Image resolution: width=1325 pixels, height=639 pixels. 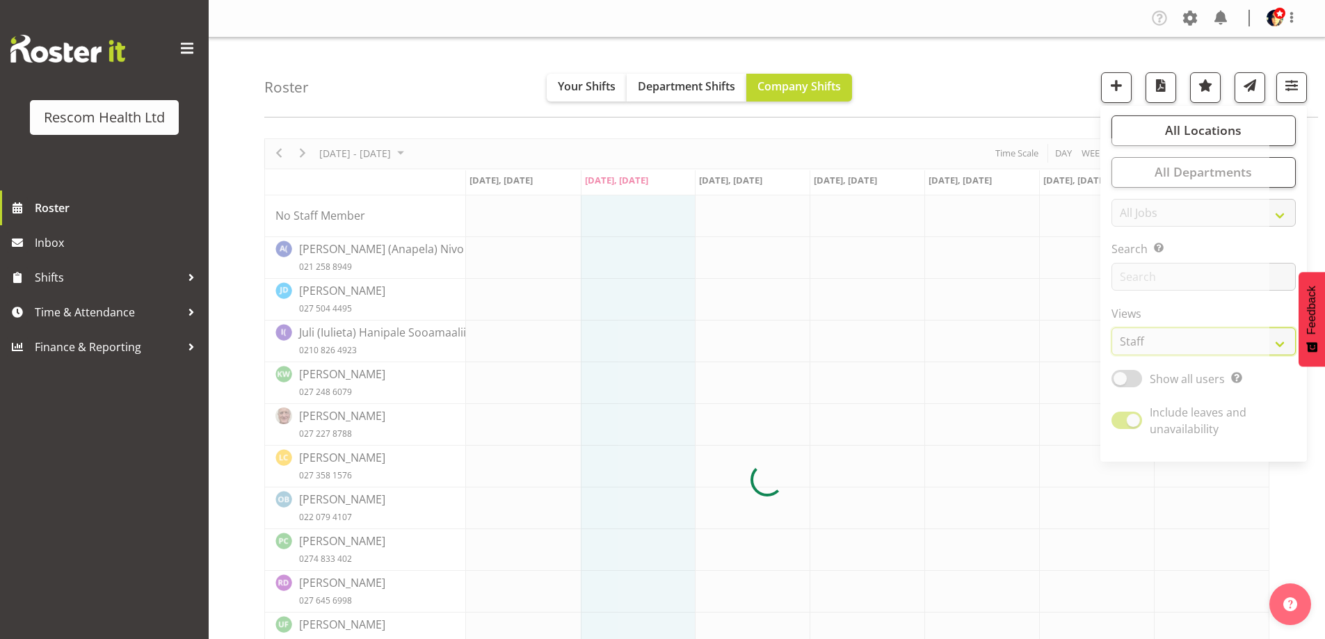 I want to click on button: Highlight an important date within the roster., so click(x=1205, y=88).